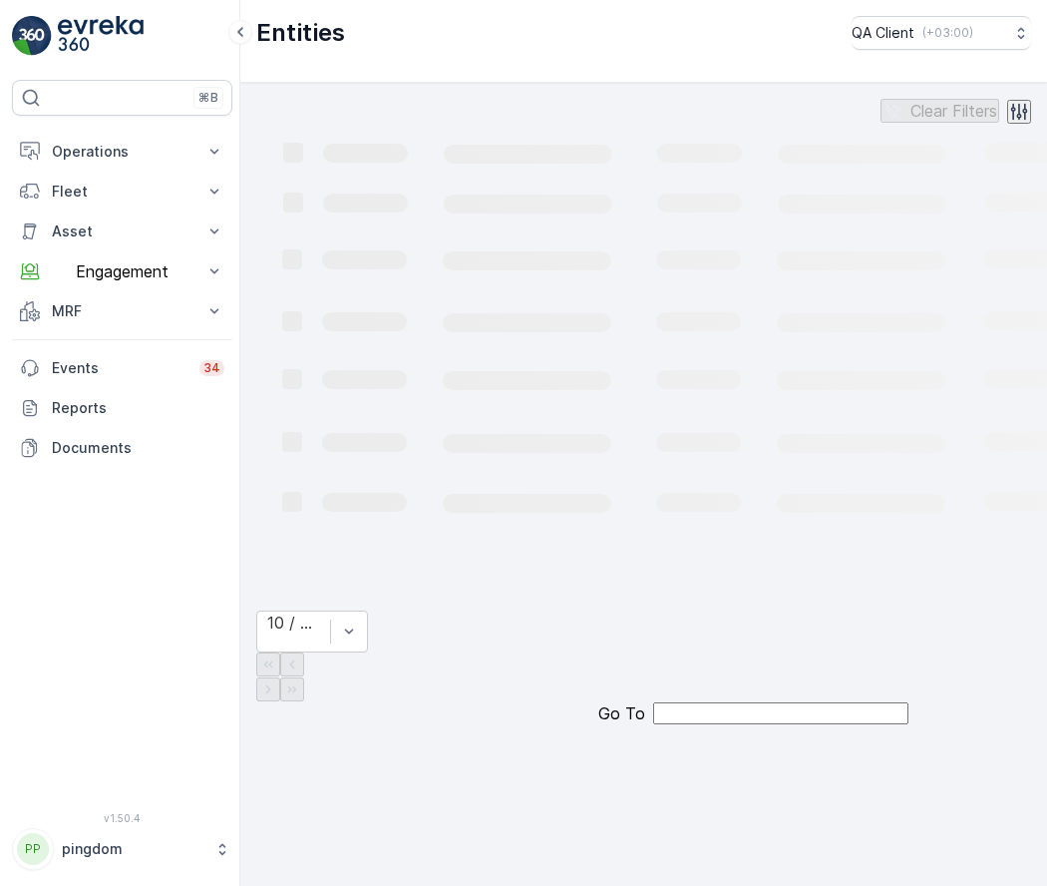 The image size is (1047, 886). What do you see at coordinates (293, 622) in the screenshot?
I see `div: 10 / Page` at bounding box center [293, 622].